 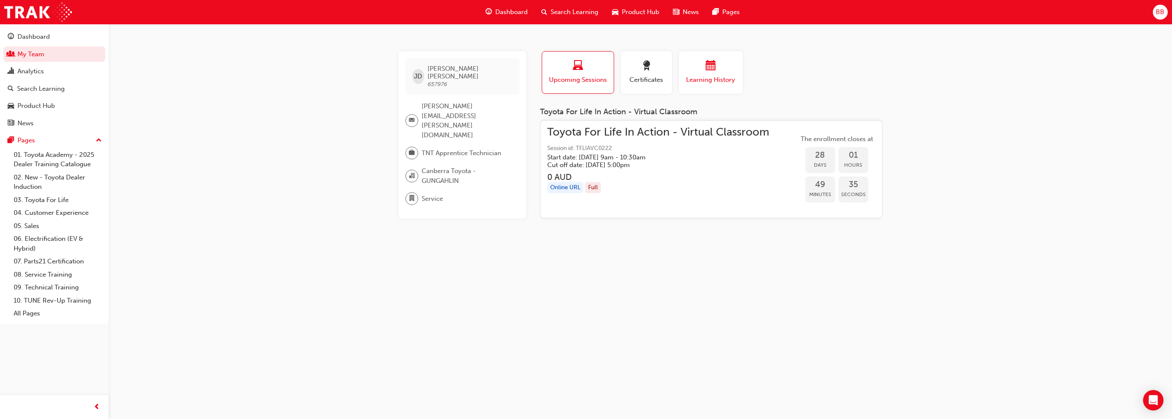 What do you see at coordinates (575, 12) in the screenshot?
I see `span: Search Learning` at bounding box center [575, 12].